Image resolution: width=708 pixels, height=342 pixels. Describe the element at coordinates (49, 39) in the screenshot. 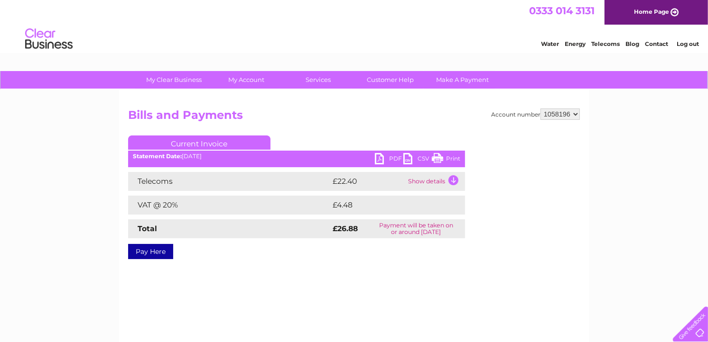

I see `img: logo.png` at that location.